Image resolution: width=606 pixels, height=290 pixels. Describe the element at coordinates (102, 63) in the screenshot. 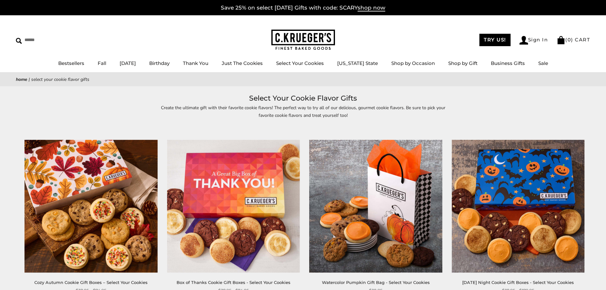

I see `a: Fall` at that location.